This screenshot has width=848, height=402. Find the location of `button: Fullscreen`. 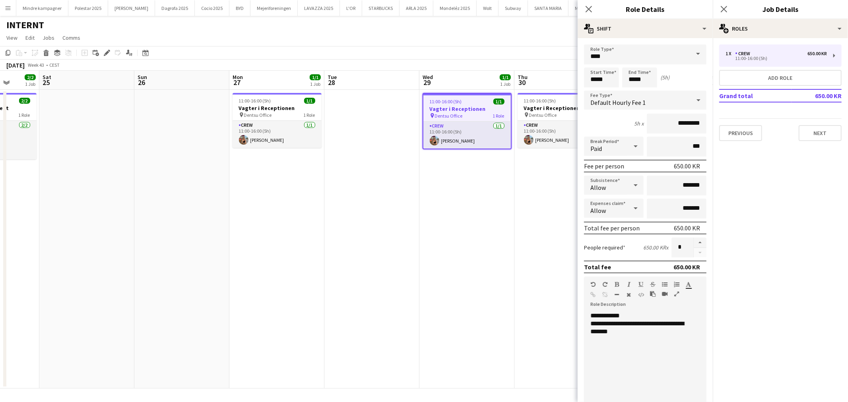

button: Fullscreen is located at coordinates (676, 294).